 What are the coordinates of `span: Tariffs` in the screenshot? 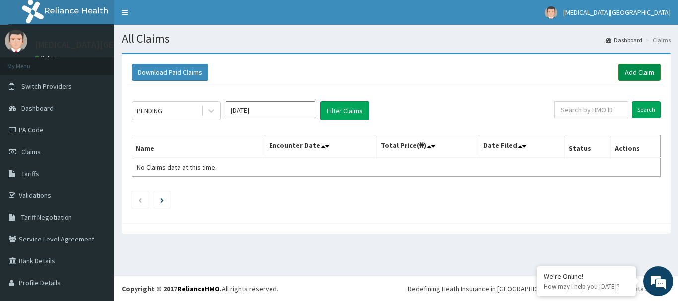 It's located at (30, 174).